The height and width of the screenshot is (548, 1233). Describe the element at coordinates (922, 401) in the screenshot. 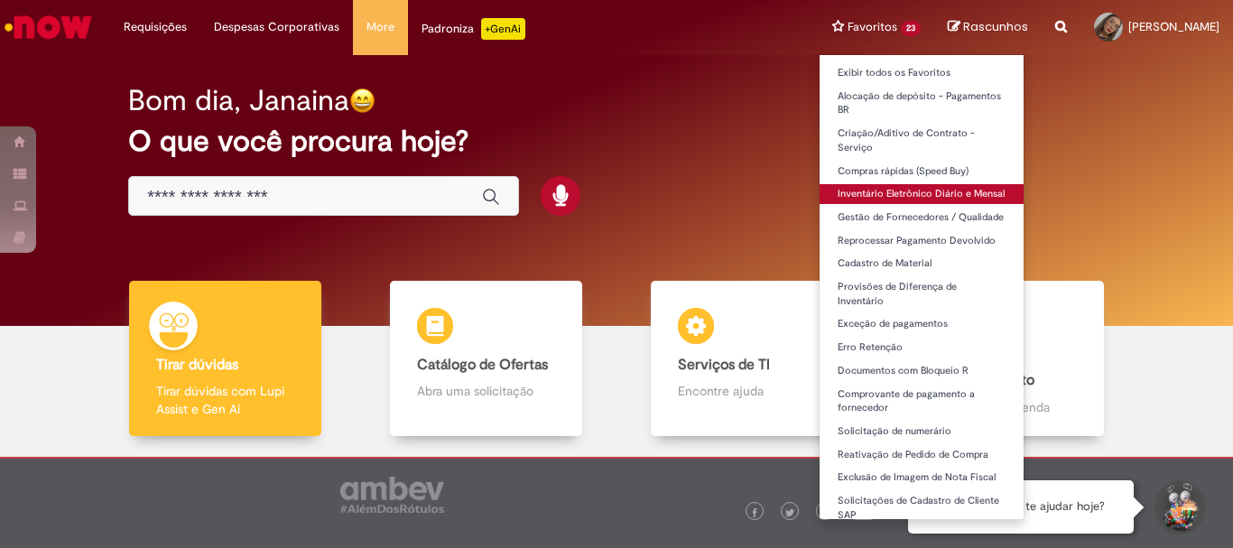

I see `a: Comprovante de pagamento a fornecedor` at that location.